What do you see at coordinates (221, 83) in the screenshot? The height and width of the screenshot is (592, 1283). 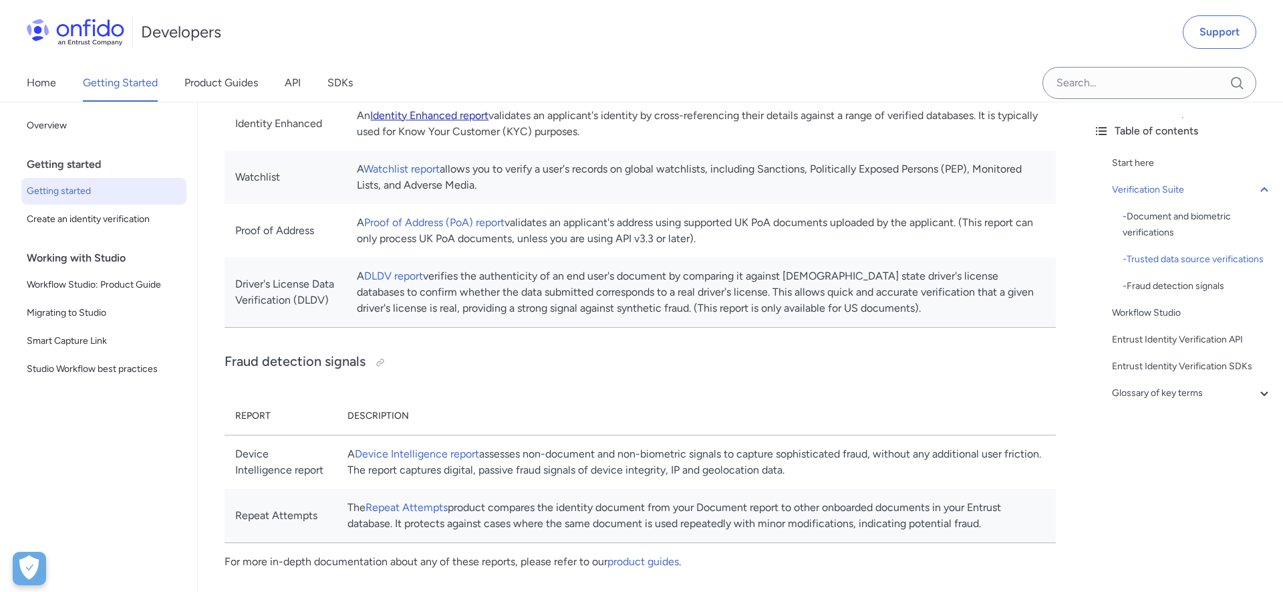 I see `a: Product Guides` at bounding box center [221, 83].